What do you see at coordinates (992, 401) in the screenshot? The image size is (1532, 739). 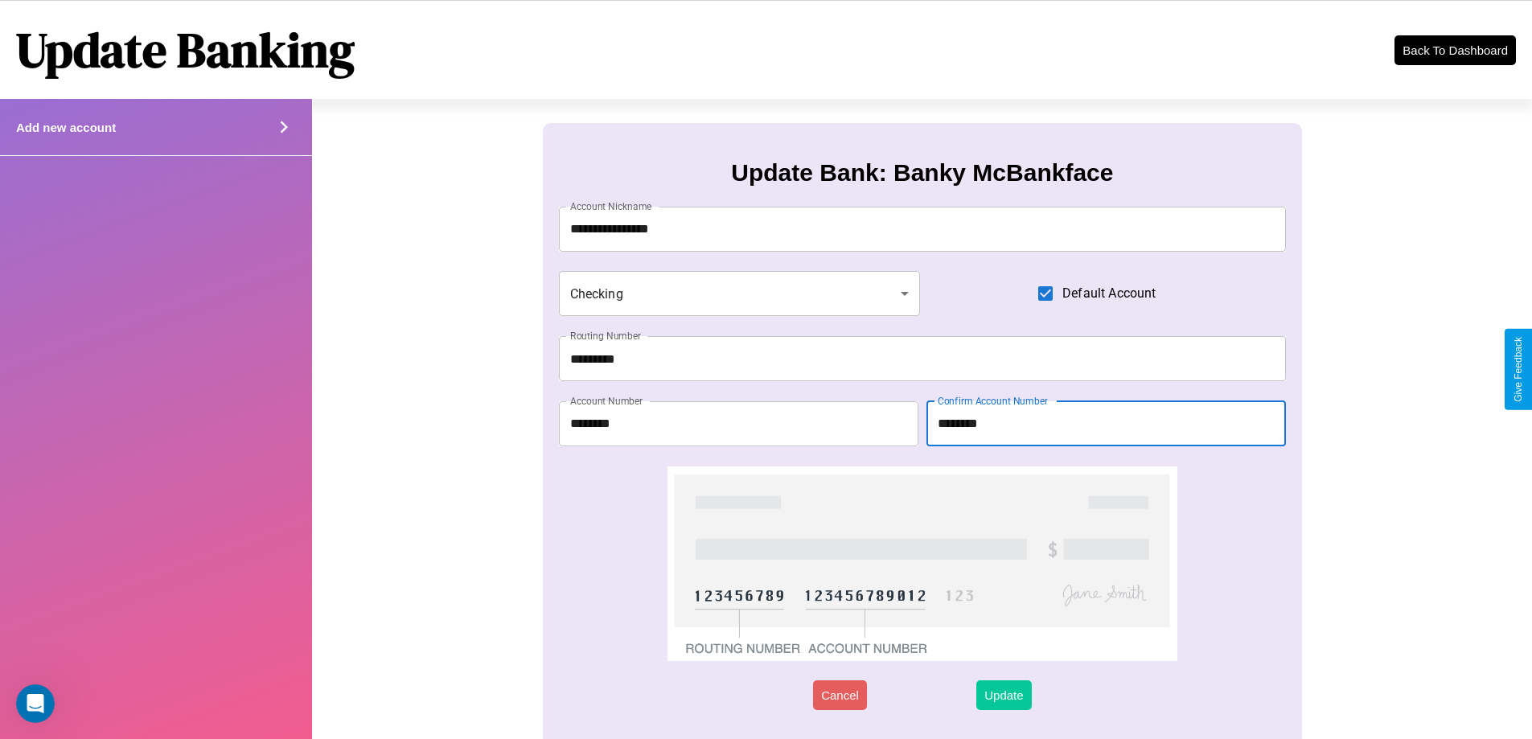 I see `label: Confirm Account Number` at bounding box center [992, 401].